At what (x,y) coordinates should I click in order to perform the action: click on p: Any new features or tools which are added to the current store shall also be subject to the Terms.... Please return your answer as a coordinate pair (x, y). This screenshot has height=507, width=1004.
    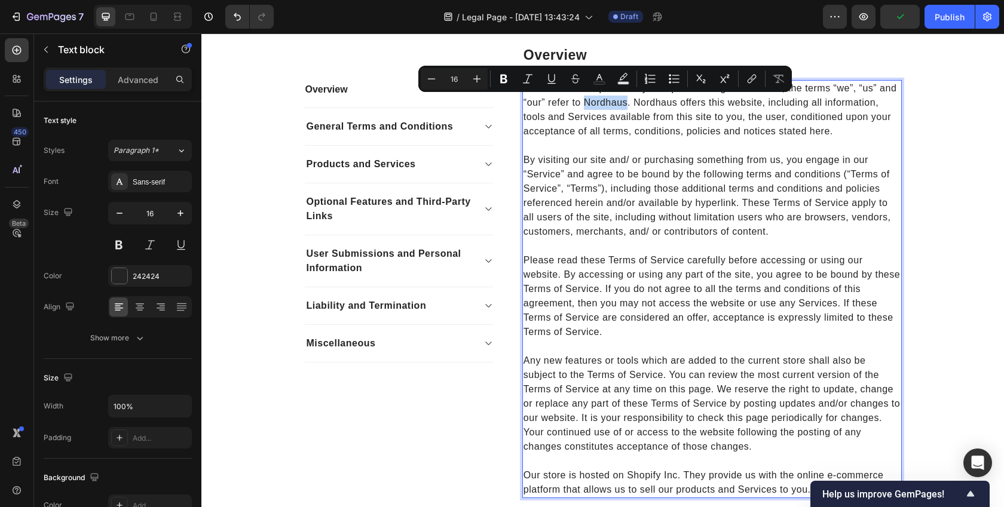
    Looking at the image, I should click on (510, 371).